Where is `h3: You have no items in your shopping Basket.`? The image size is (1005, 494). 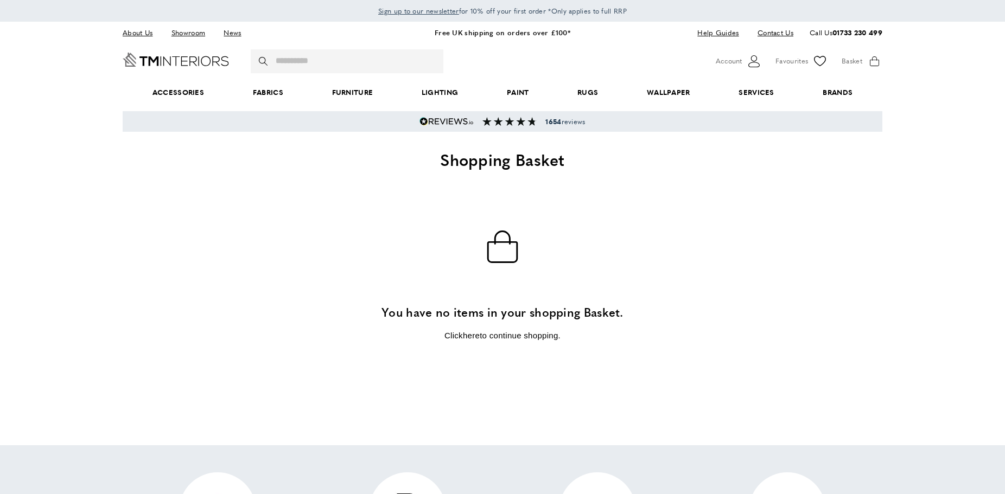 h3: You have no items in your shopping Basket. is located at coordinates (502, 312).